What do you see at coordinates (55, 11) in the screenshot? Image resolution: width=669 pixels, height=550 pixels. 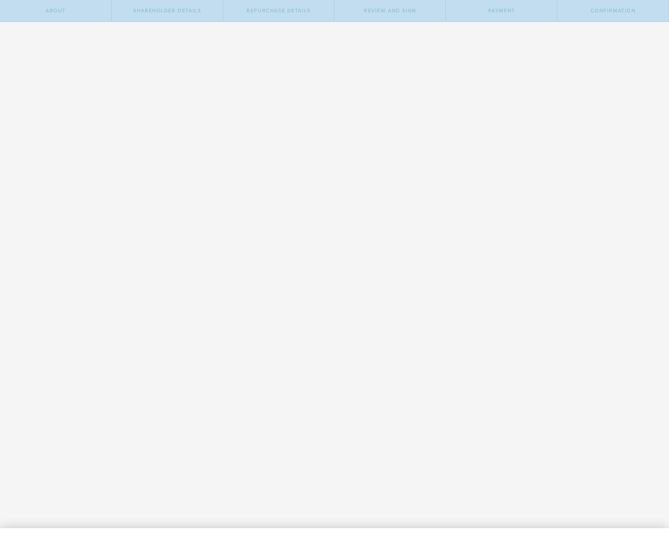 I see `span: About` at bounding box center [55, 11].